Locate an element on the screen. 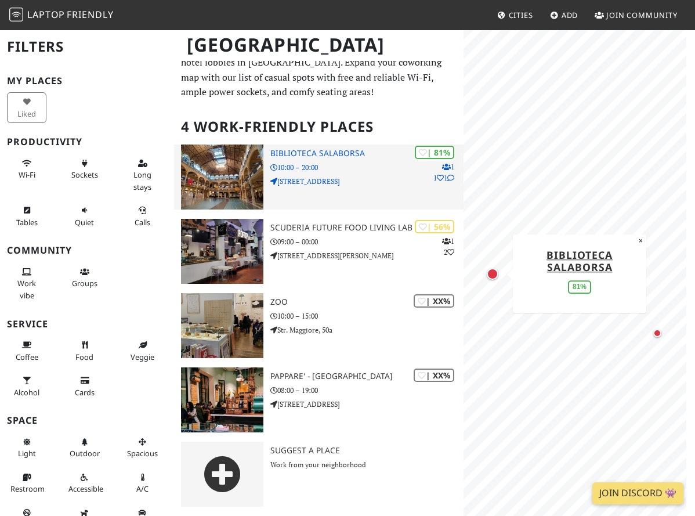 This screenshot has height=516, width=695. p: 08:00 – 19:00 is located at coordinates (367, 390).